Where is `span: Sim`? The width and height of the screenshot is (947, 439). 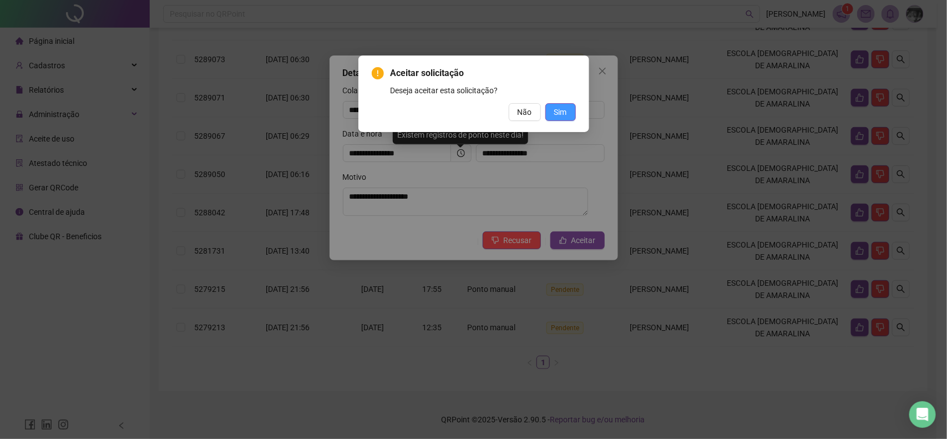 span: Sim is located at coordinates (560, 112).